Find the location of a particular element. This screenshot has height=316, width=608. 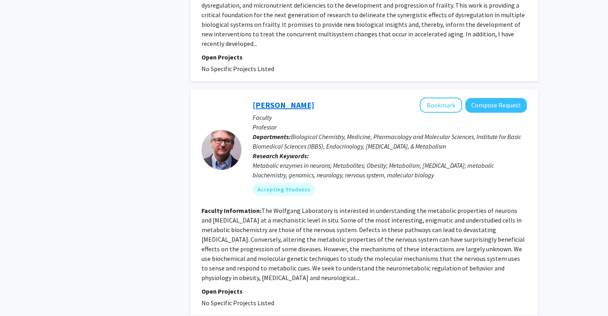

mat-chip: Accepting Students is located at coordinates (284, 190).